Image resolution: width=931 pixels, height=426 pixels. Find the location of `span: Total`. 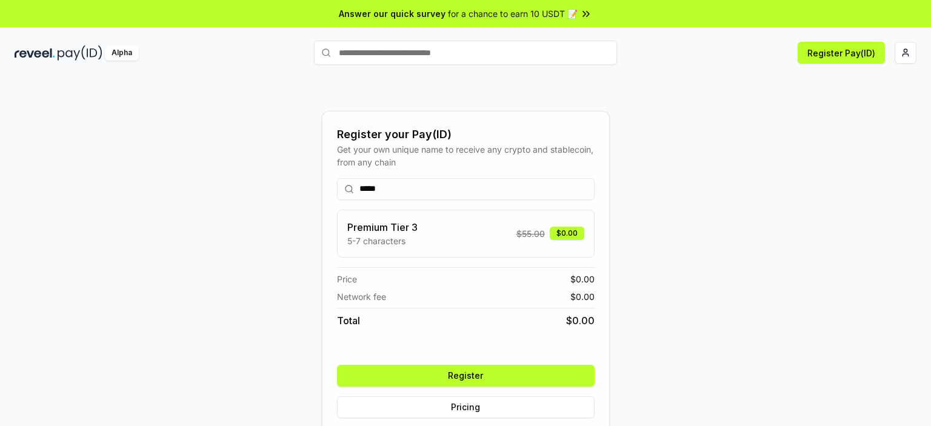

span: Total is located at coordinates (348, 321).